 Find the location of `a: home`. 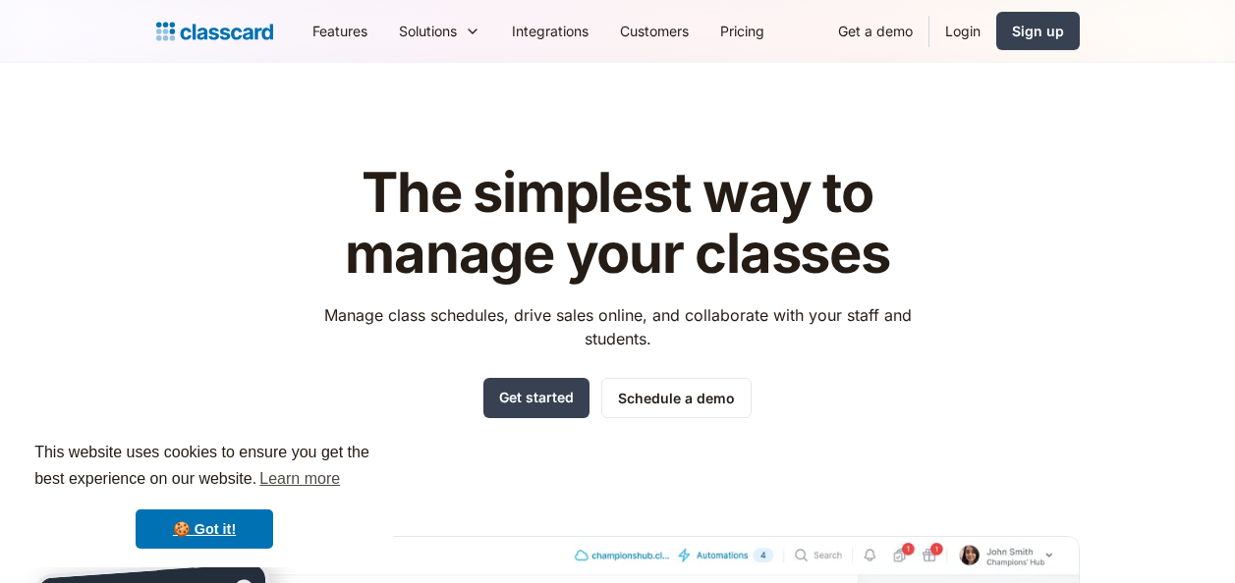

a: home is located at coordinates (214, 31).